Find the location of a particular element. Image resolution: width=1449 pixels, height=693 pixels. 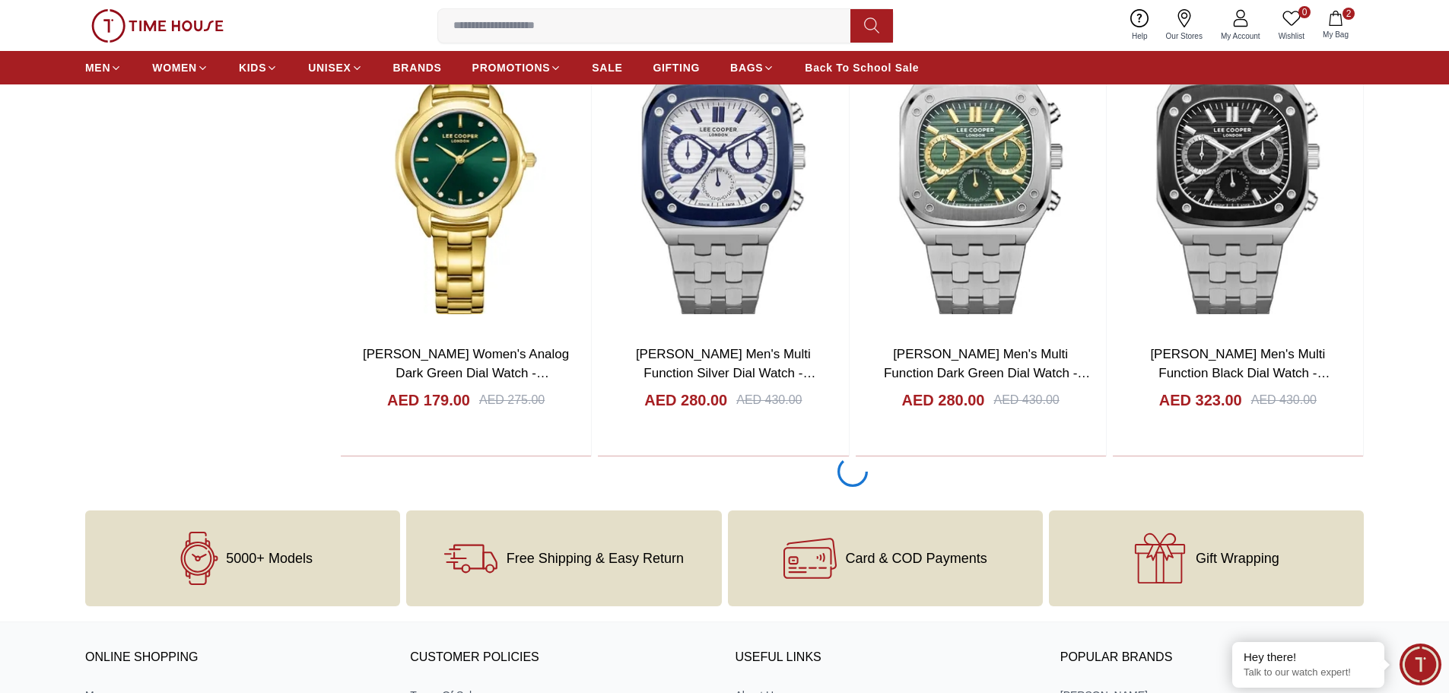

span: WOMEN is located at coordinates (174, 68).